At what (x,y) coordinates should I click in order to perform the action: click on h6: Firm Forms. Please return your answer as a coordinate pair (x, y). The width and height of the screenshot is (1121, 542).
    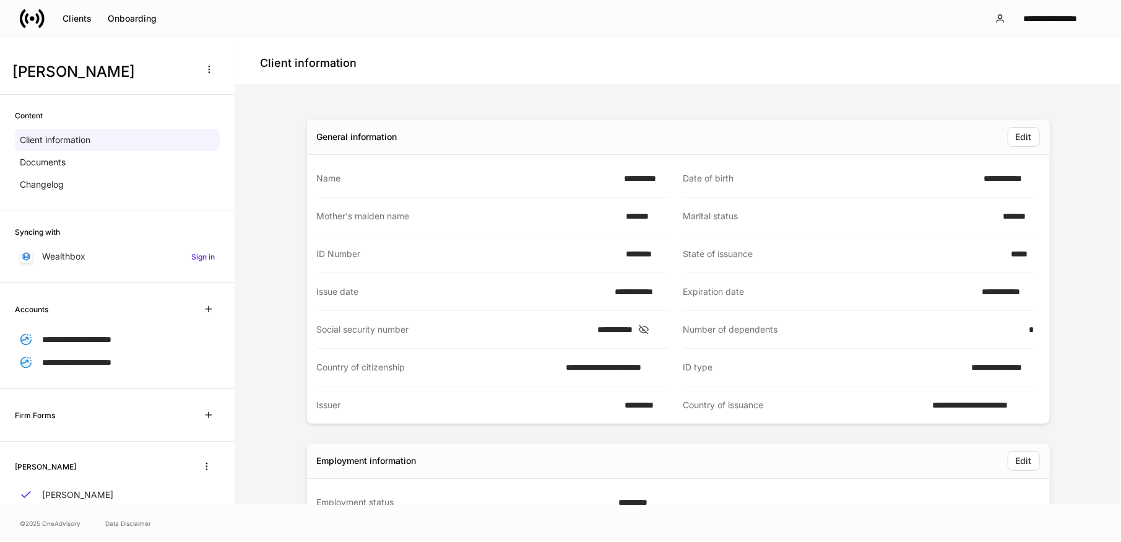
    Looking at the image, I should click on (35, 415).